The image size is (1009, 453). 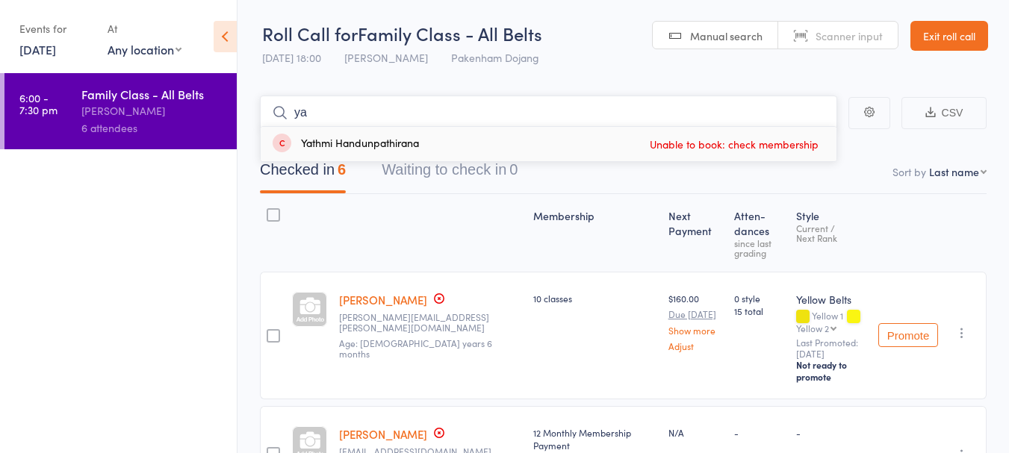 I want to click on span: Unable to book: check membership, so click(x=734, y=144).